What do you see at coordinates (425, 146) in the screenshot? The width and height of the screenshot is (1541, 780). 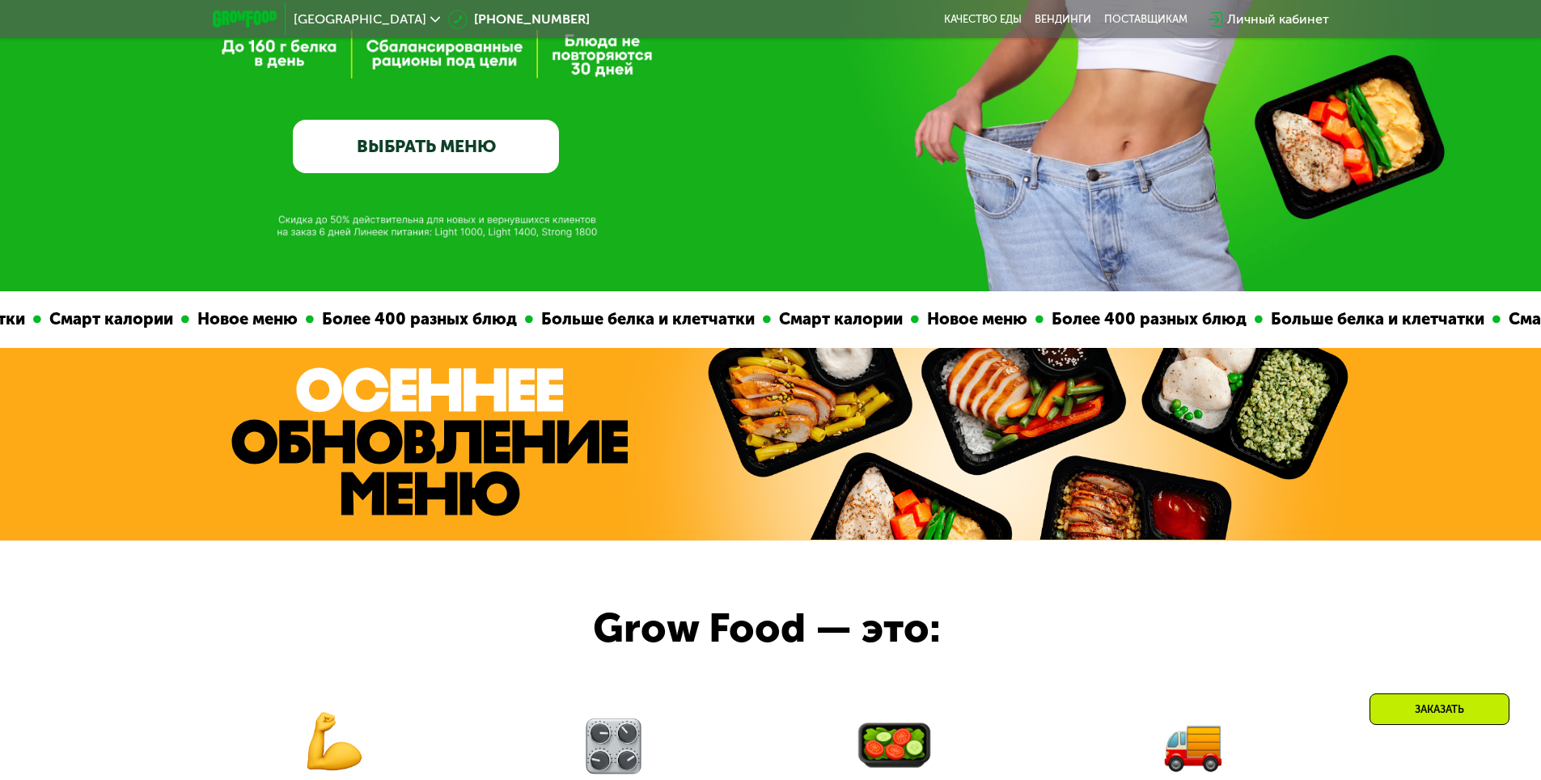 I see `a: ВЫБРАТЬ МЕНЮ` at bounding box center [425, 146].